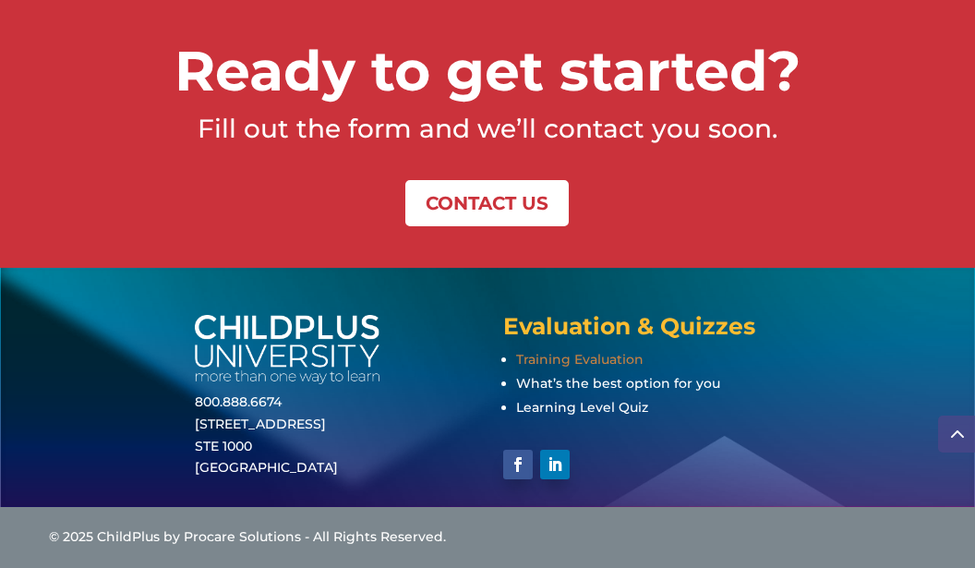 Image resolution: width=975 pixels, height=568 pixels. What do you see at coordinates (287, 349) in the screenshot?
I see `img: white-cpu-wordmark` at bounding box center [287, 349].